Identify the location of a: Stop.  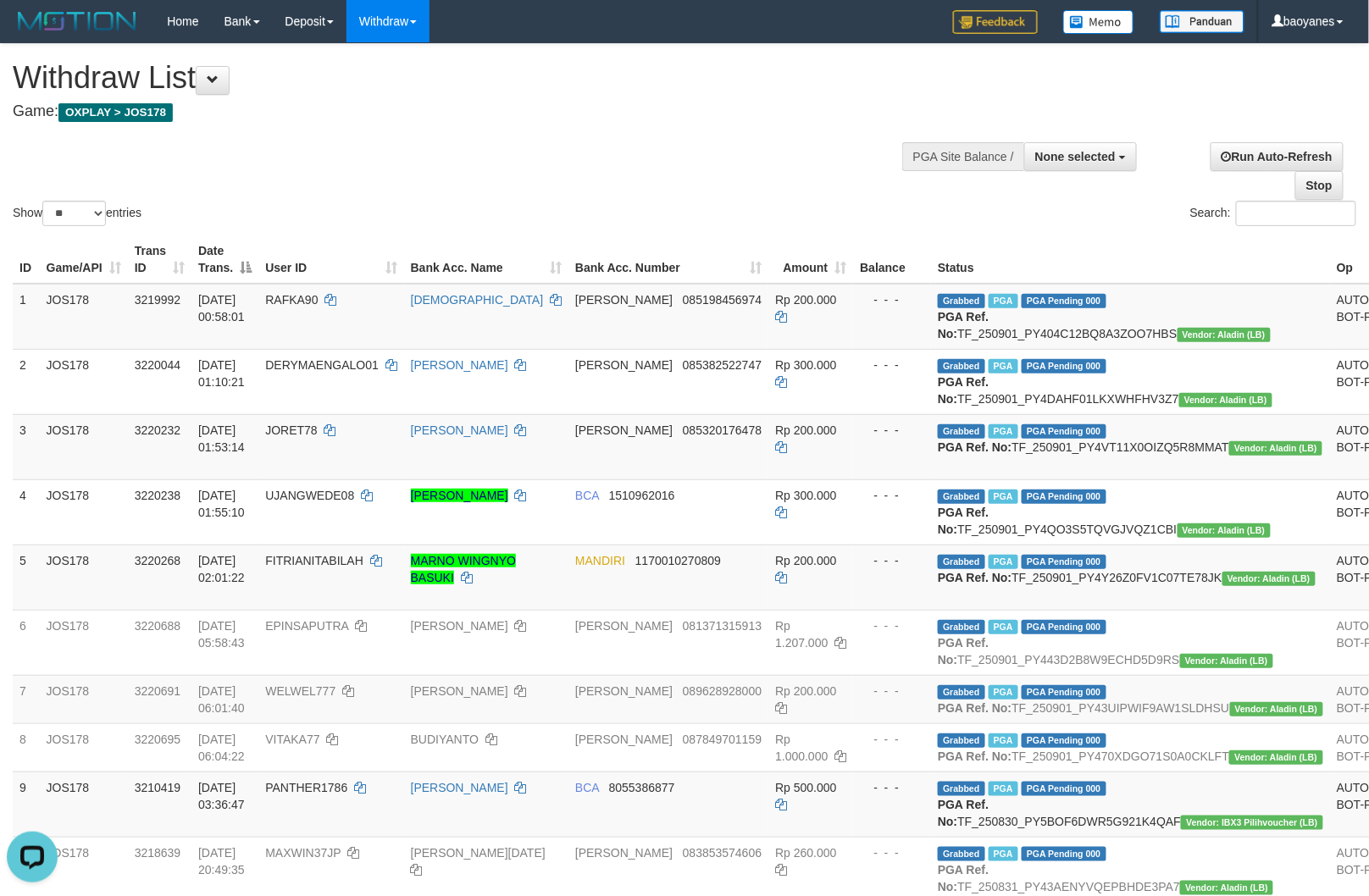
(1319, 186).